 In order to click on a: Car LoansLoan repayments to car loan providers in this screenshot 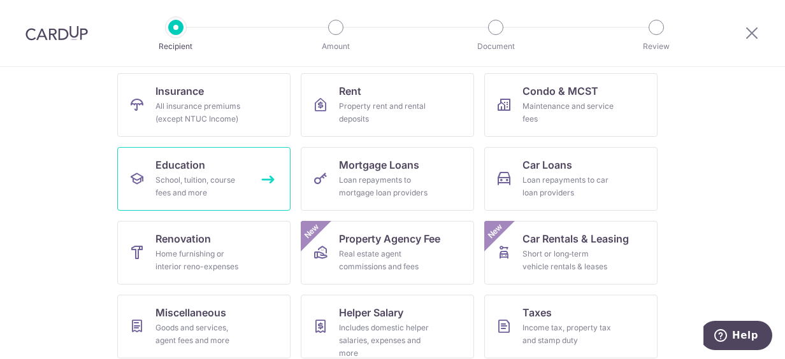, I will do `click(571, 179)`.